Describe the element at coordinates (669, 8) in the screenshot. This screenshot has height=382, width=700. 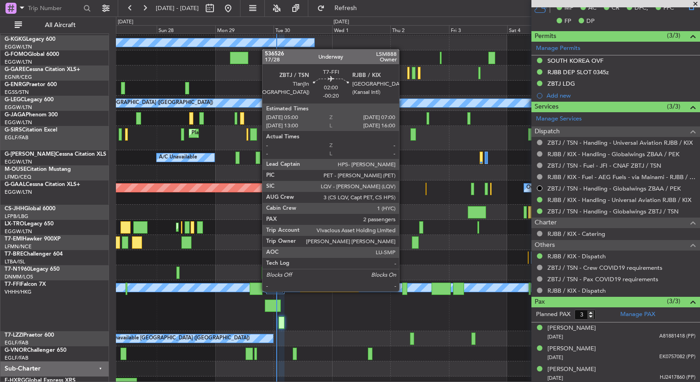
I see `span: FFC` at that location.